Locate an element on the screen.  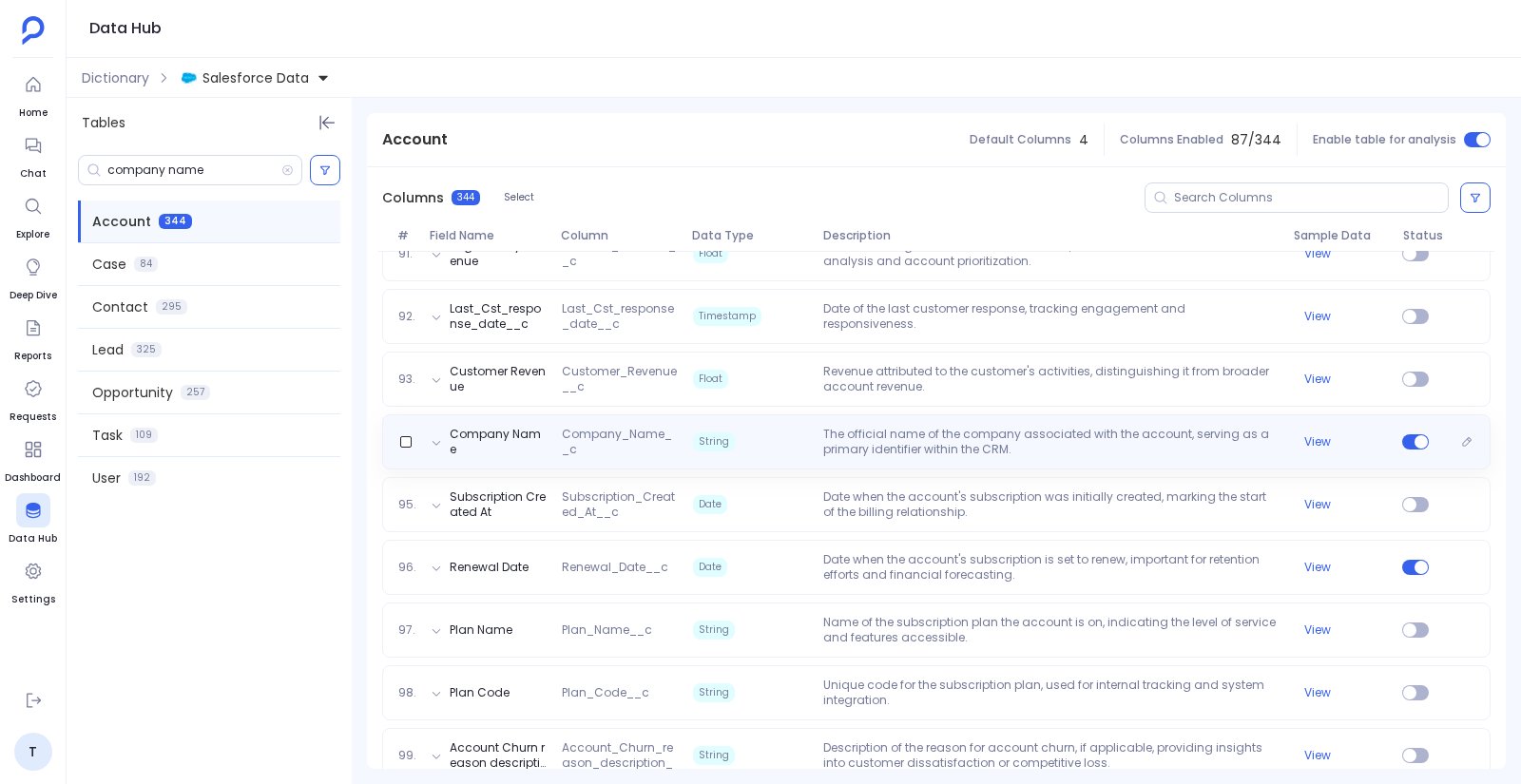
span: 4 is located at coordinates (1084, 140).